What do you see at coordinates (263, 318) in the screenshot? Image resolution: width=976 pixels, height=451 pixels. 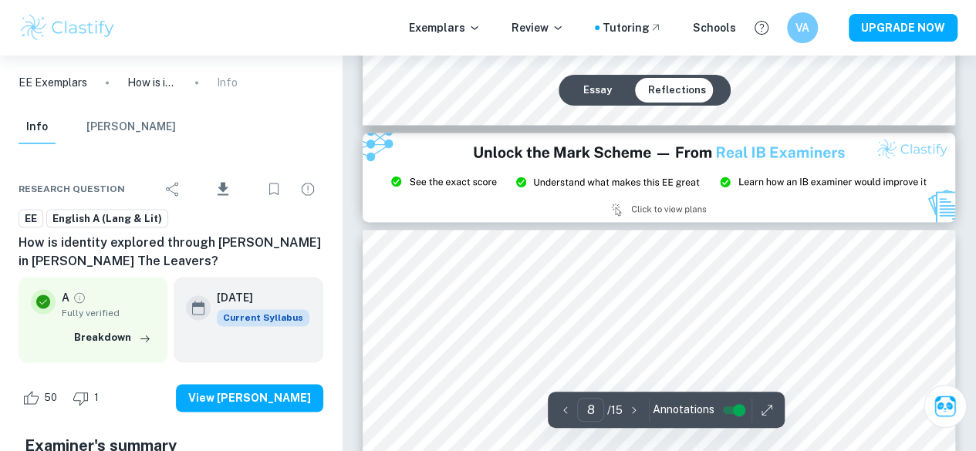 I see `span: Current Syllabus` at bounding box center [263, 318].